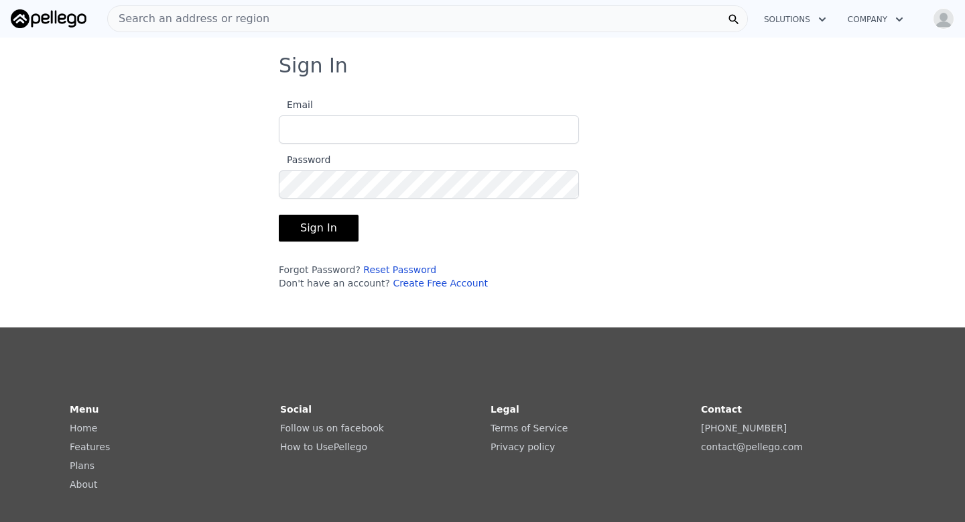 Image resolution: width=965 pixels, height=522 pixels. What do you see at coordinates (83, 428) in the screenshot?
I see `a: Home` at bounding box center [83, 428].